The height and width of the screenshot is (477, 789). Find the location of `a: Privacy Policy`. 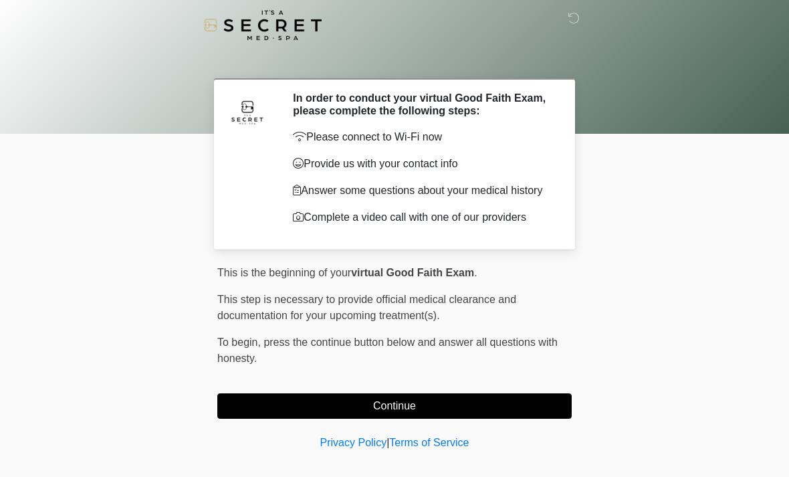

a: Privacy Policy is located at coordinates (354, 442).